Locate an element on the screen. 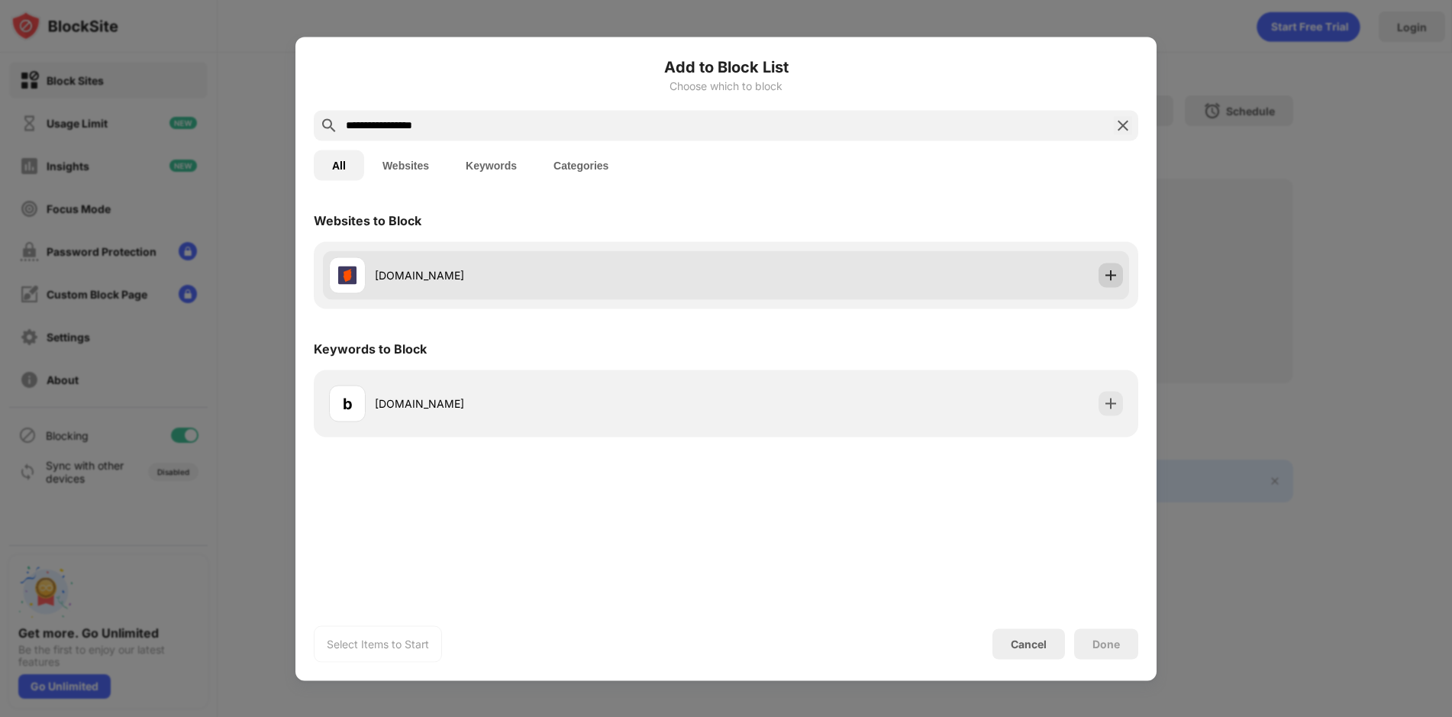 The image size is (1452, 717). div: Select Items to Start is located at coordinates (378, 644).